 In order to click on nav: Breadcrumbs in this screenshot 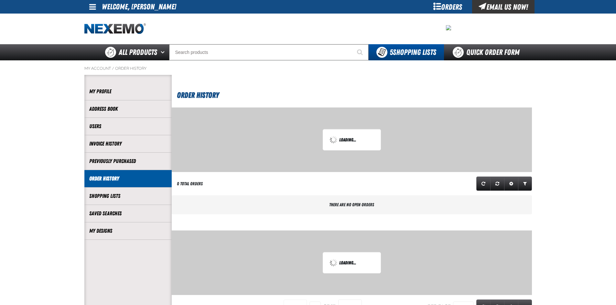, I will do `click(308, 69)`.